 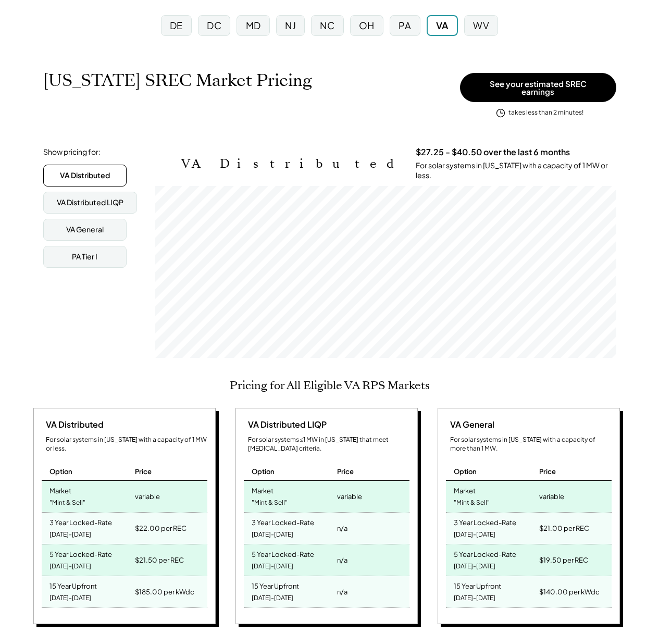 I want to click on h2: VA Distributed, so click(x=291, y=163).